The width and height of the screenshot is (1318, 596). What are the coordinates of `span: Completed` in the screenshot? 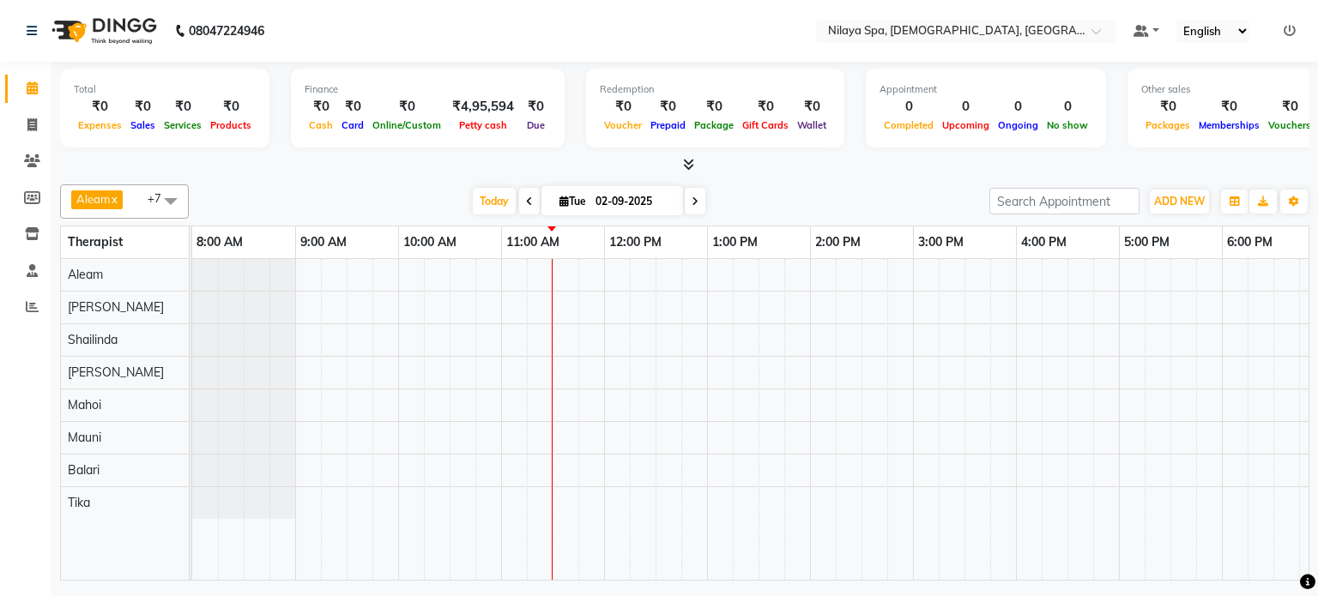 It's located at (909, 125).